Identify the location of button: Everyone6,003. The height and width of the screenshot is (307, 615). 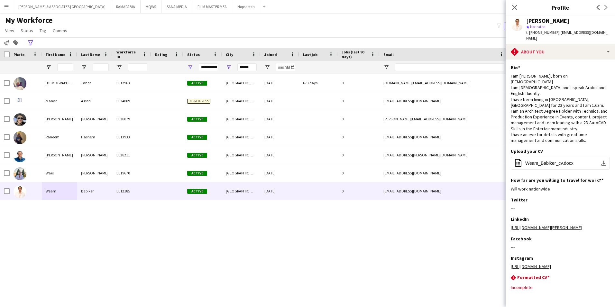
(520, 26).